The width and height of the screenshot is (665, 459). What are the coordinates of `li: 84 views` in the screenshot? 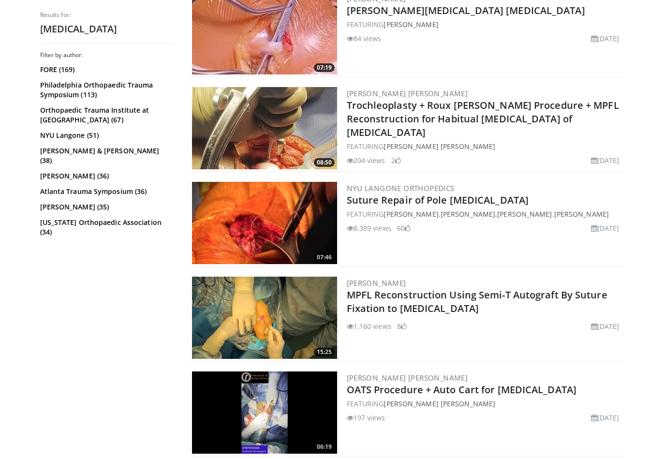 It's located at (364, 38).